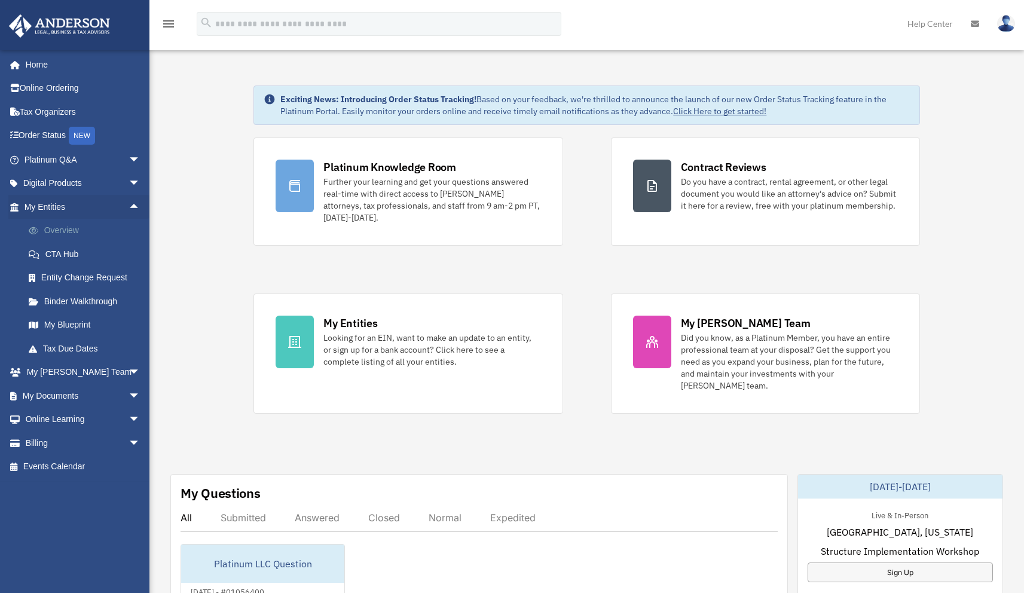 This screenshot has height=593, width=1024. What do you see at coordinates (350, 323) in the screenshot?
I see `div: My Entities` at bounding box center [350, 323].